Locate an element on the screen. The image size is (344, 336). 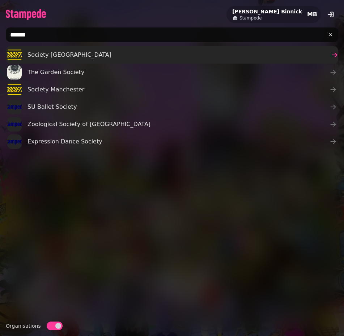
a: Stampede is located at coordinates (267, 18).